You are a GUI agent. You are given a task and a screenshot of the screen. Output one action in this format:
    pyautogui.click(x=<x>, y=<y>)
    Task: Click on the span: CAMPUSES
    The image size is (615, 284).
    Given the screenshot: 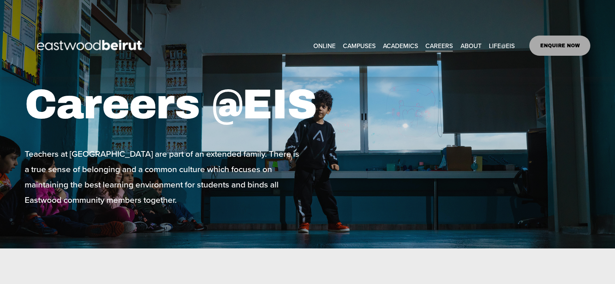 What is the action you would take?
    pyautogui.click(x=359, y=46)
    